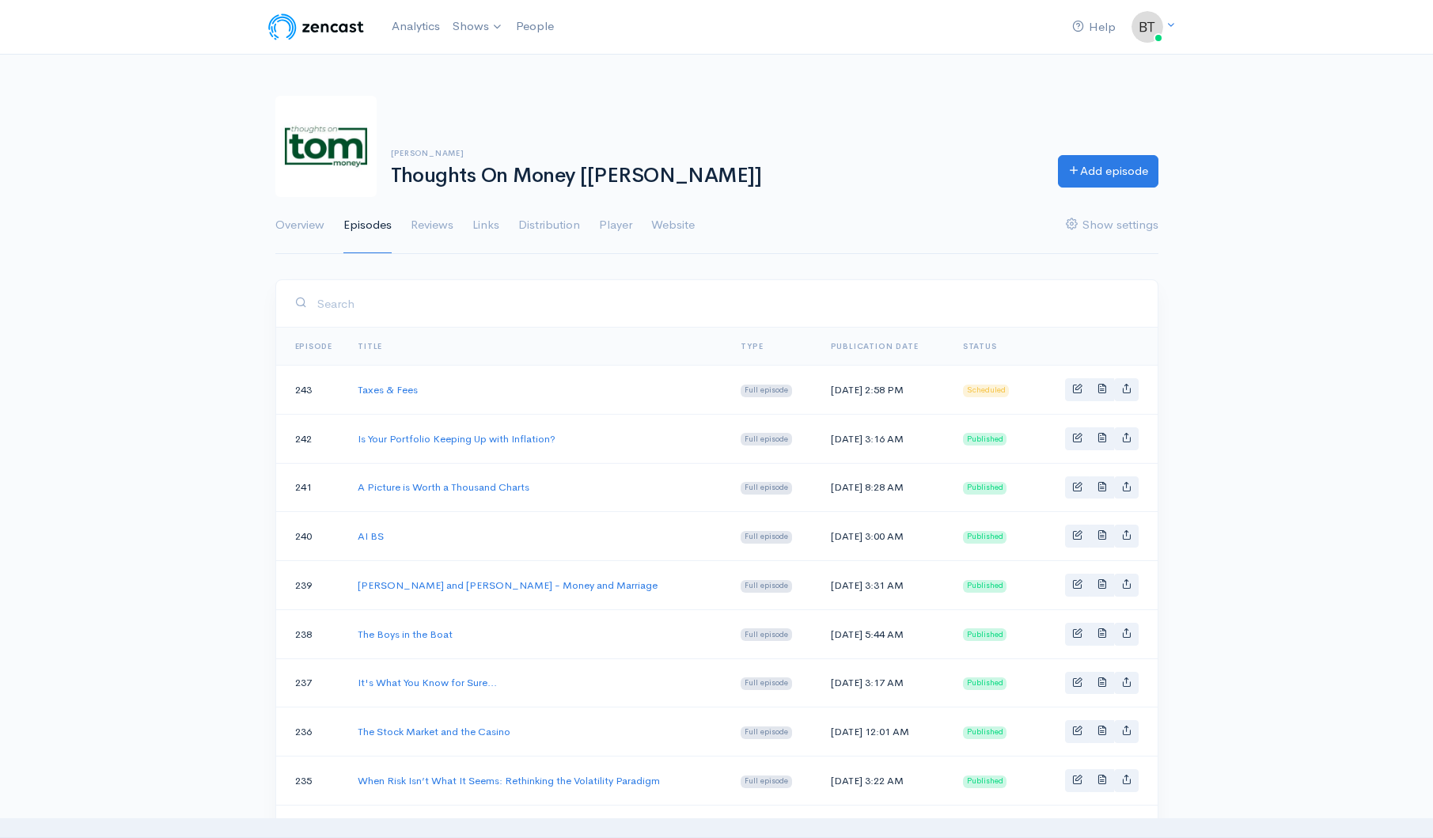  Describe the element at coordinates (535, 26) in the screenshot. I see `a: People` at that location.